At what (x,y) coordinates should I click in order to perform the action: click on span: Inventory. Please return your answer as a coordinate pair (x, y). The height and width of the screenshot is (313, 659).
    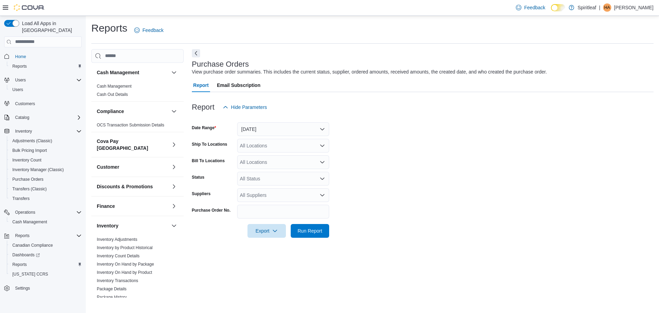
    Looking at the image, I should click on (47, 131).